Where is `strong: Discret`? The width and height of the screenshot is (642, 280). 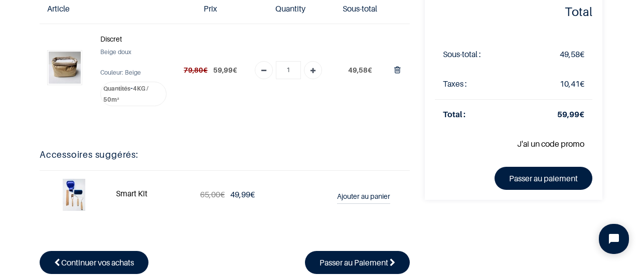
strong: Discret is located at coordinates (111, 39).